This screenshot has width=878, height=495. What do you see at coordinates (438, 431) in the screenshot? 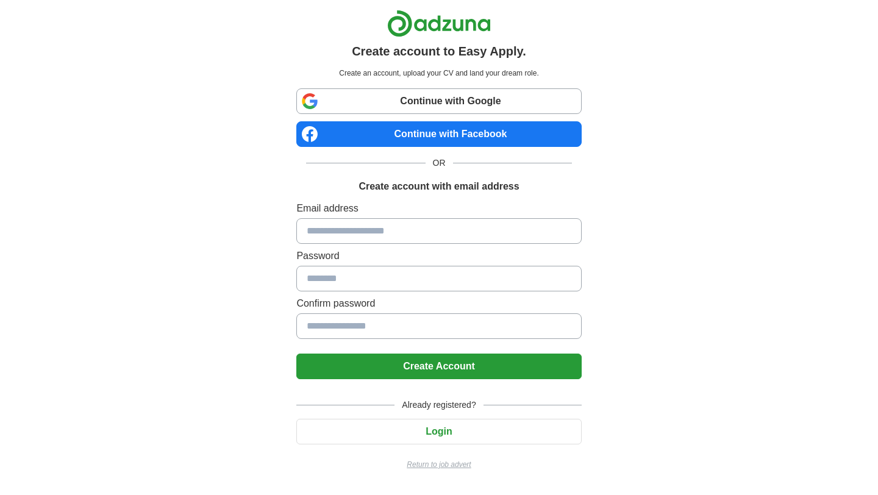
I see `a: Login` at bounding box center [438, 431].